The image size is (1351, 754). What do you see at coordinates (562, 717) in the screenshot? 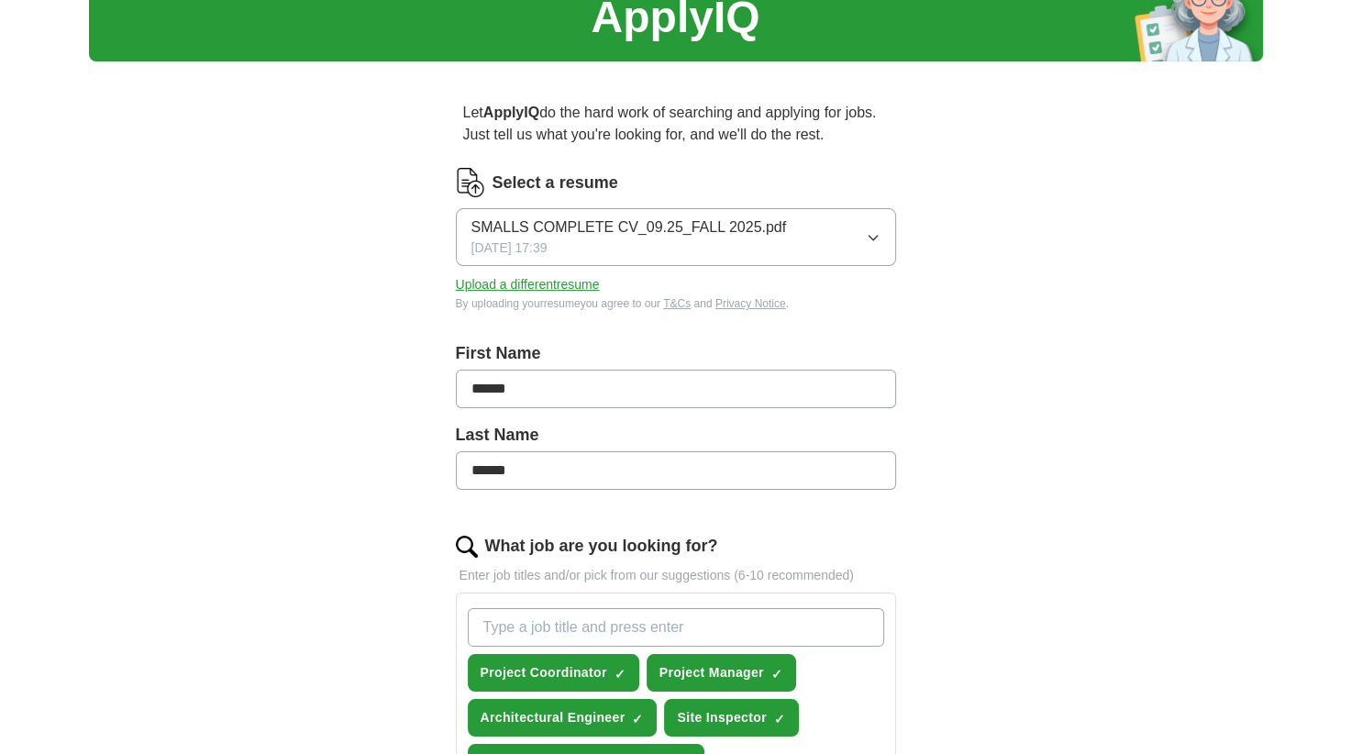
I see `button: Architectural Engineer✓` at bounding box center [562, 717].